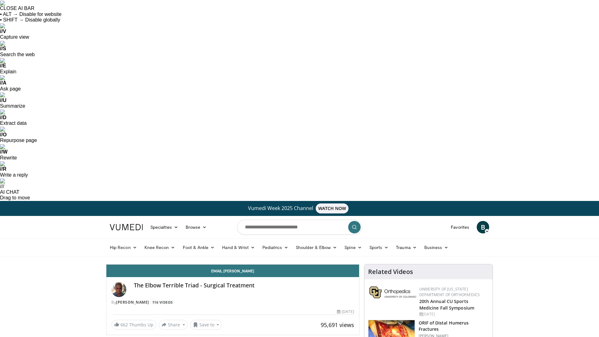  What do you see at coordinates (206, 325) in the screenshot?
I see `button: Save to` at bounding box center [206, 325].